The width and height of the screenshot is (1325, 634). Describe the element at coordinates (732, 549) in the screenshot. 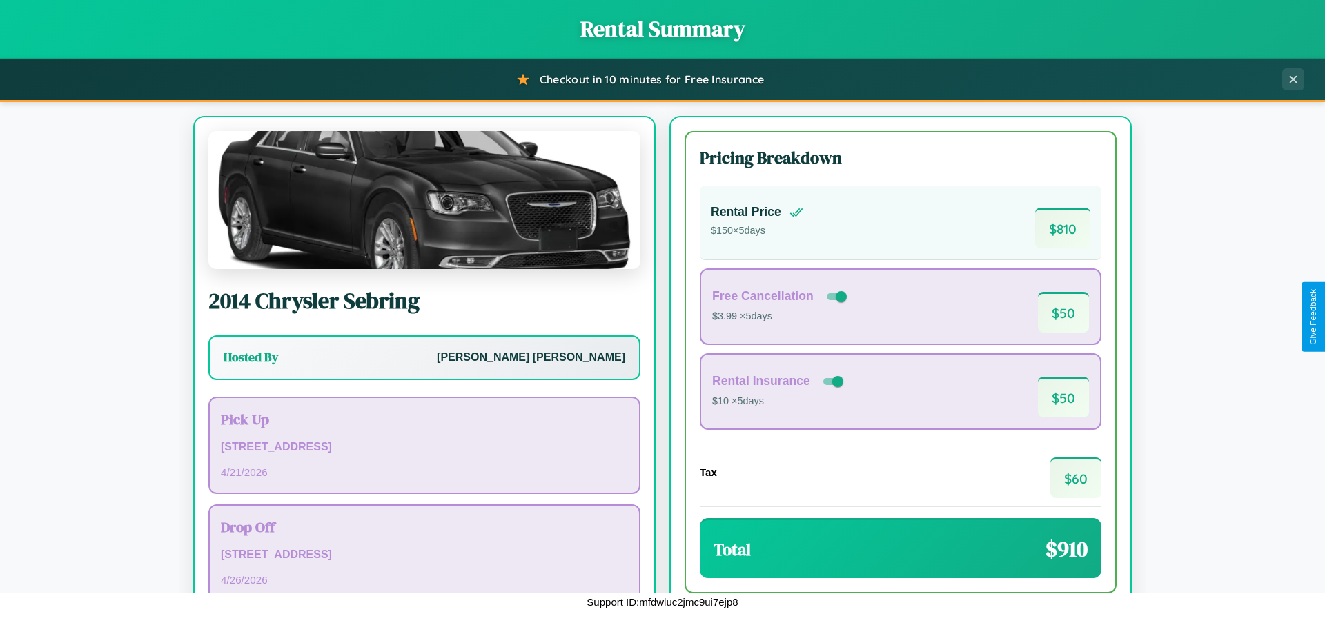

I see `h3: Total` at that location.